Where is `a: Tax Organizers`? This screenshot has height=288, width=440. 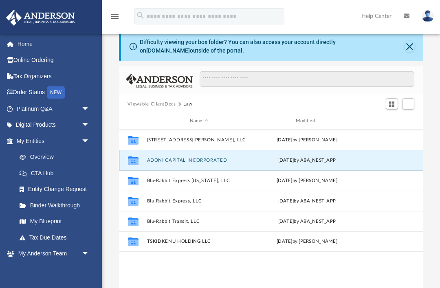 a: Tax Organizers is located at coordinates (54, 76).